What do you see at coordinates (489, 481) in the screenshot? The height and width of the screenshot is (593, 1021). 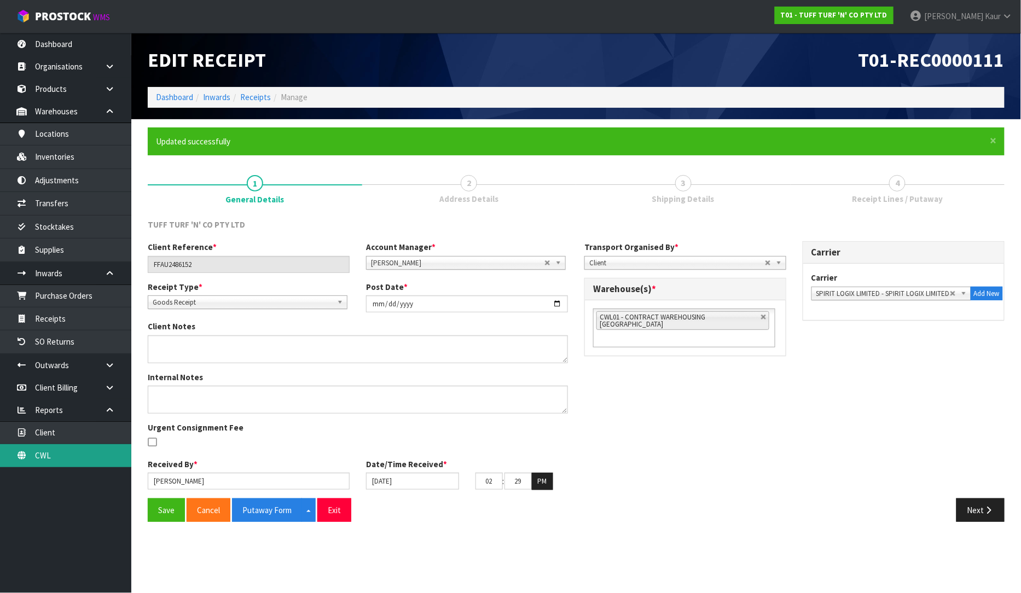 I see `input: HH` at bounding box center [489, 481].